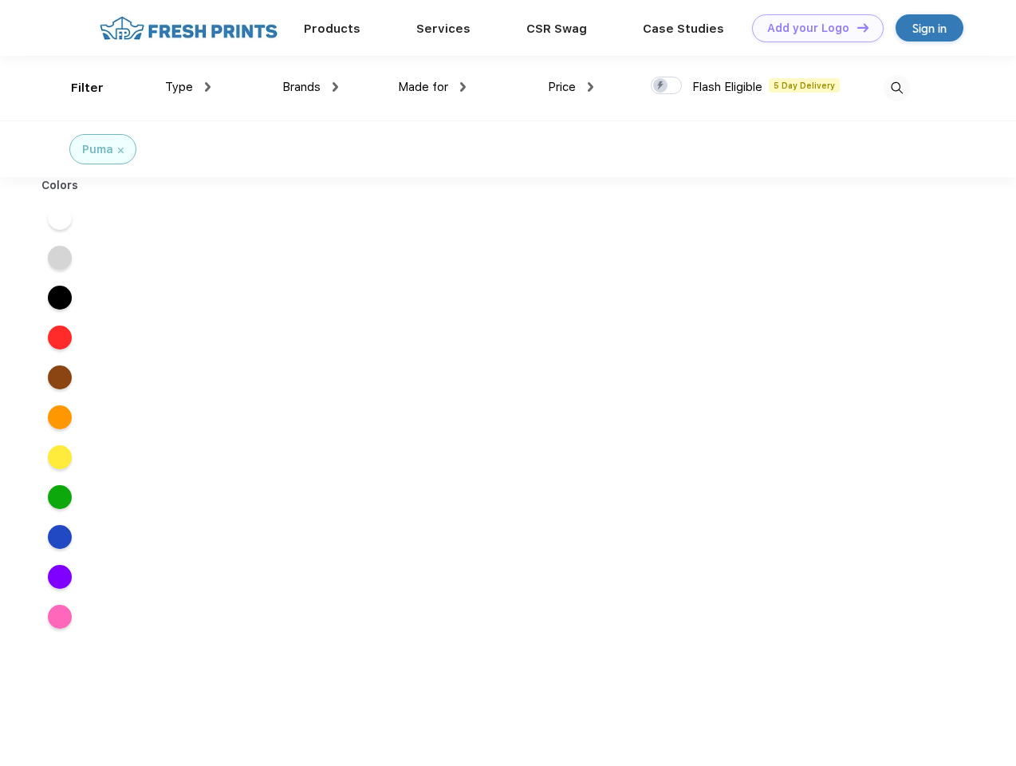  I want to click on a: CSR Swag, so click(557, 29).